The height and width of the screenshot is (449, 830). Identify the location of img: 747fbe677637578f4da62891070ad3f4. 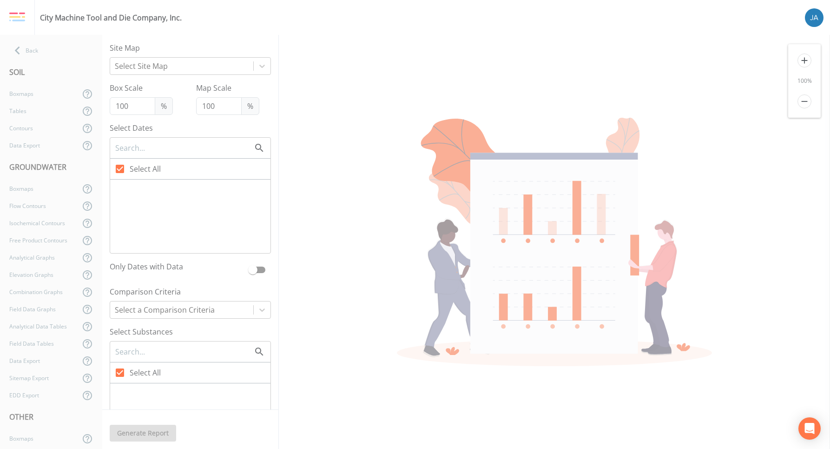
(815, 18).